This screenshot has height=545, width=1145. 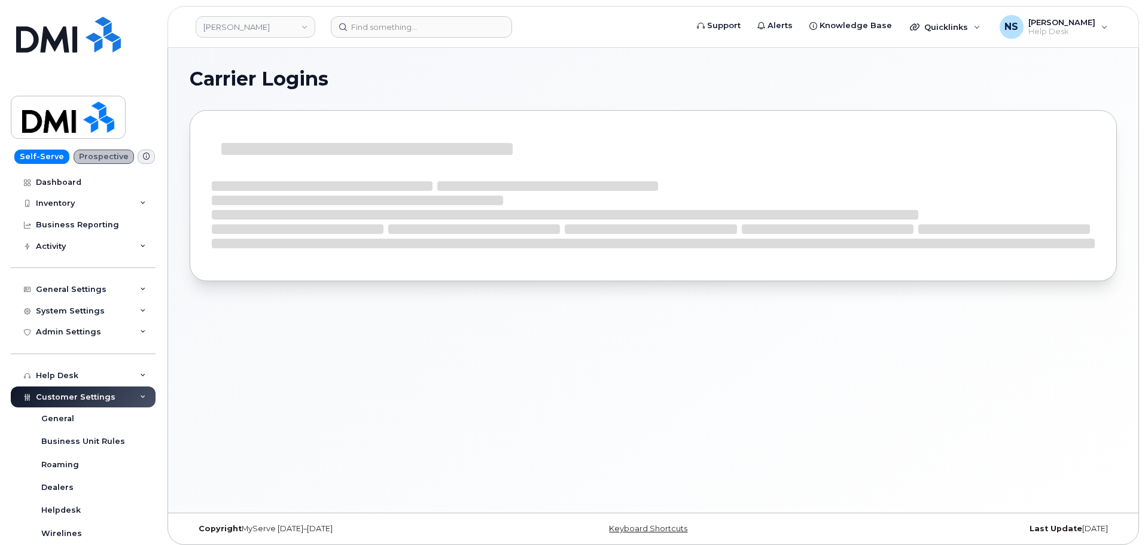 I want to click on strong: Copyright, so click(x=220, y=528).